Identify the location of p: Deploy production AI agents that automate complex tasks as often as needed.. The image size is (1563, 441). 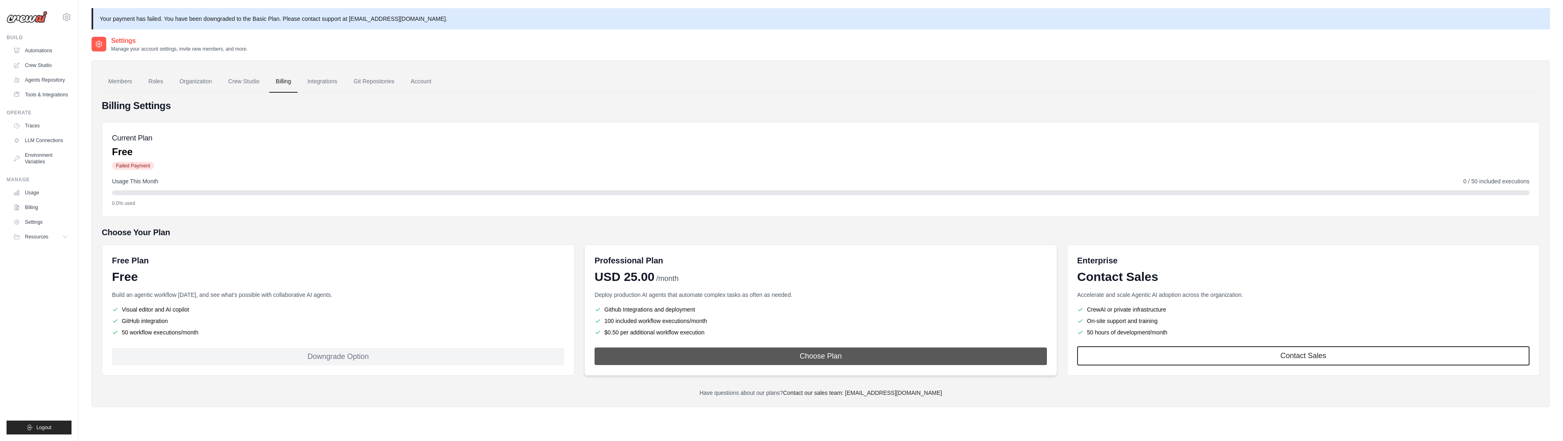
(820, 295).